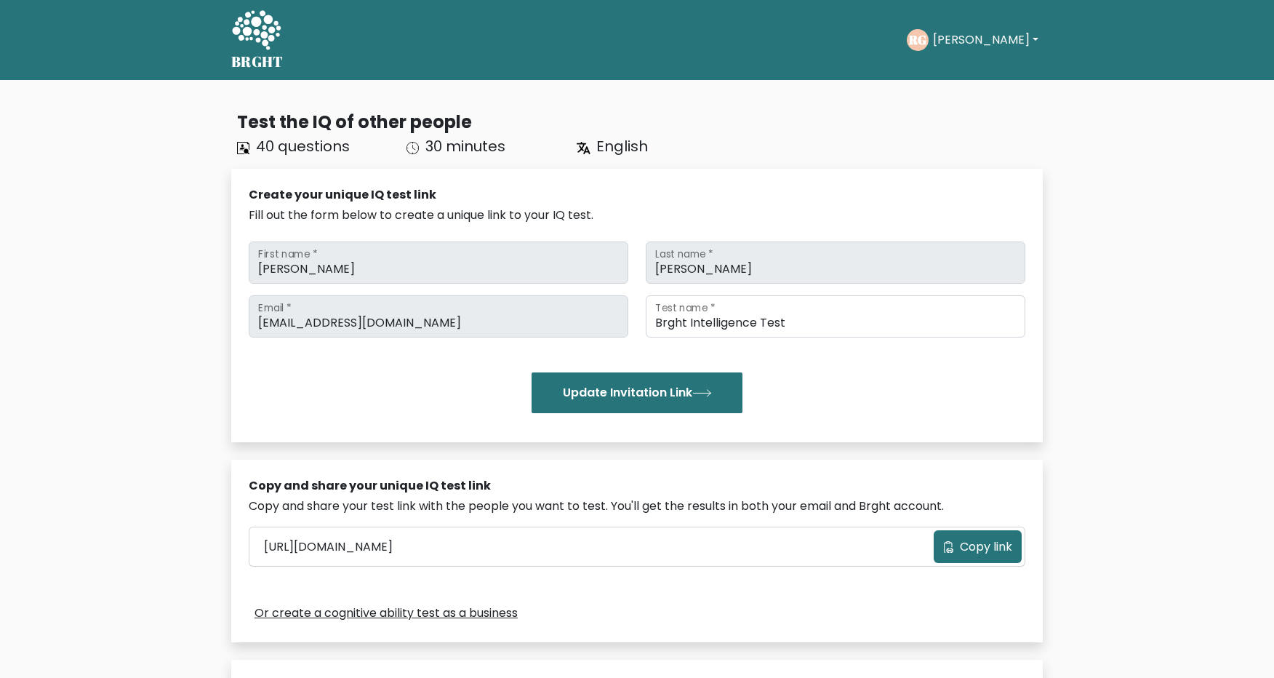  What do you see at coordinates (637, 195) in the screenshot?
I see `div: Create your unique IQ test link` at bounding box center [637, 195].